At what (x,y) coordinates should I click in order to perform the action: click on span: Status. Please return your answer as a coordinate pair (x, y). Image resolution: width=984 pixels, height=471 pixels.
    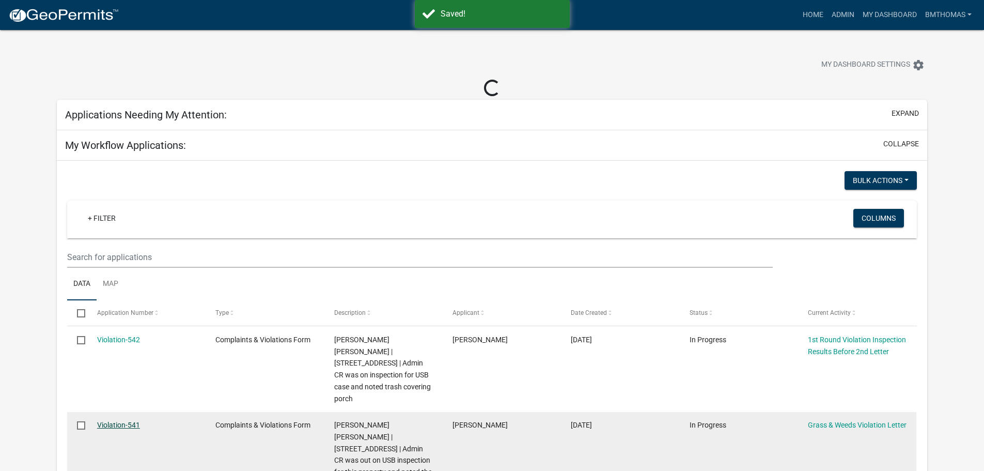
    Looking at the image, I should click on (698, 313).